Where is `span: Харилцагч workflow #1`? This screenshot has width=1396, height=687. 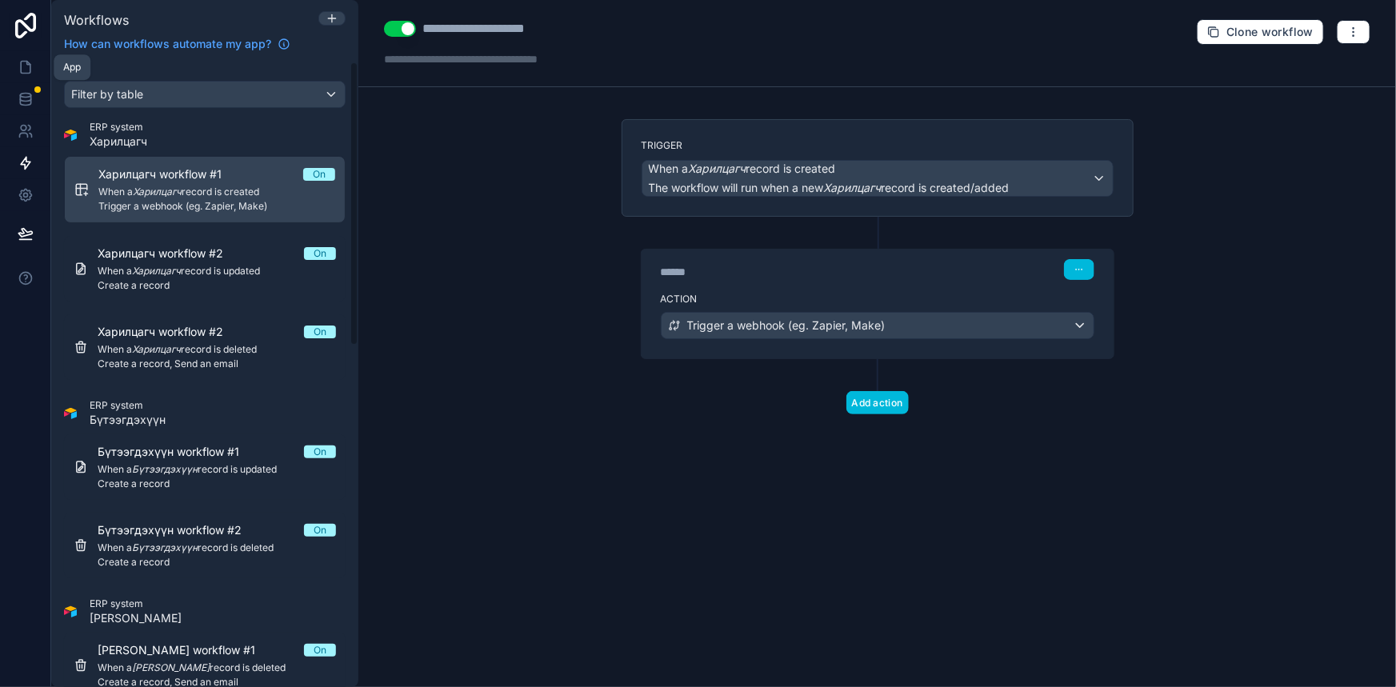
span: Харилцагч workflow #1 is located at coordinates (170, 174).